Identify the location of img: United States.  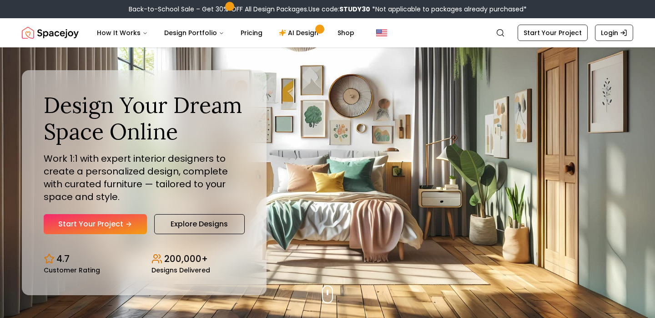
(382, 33).